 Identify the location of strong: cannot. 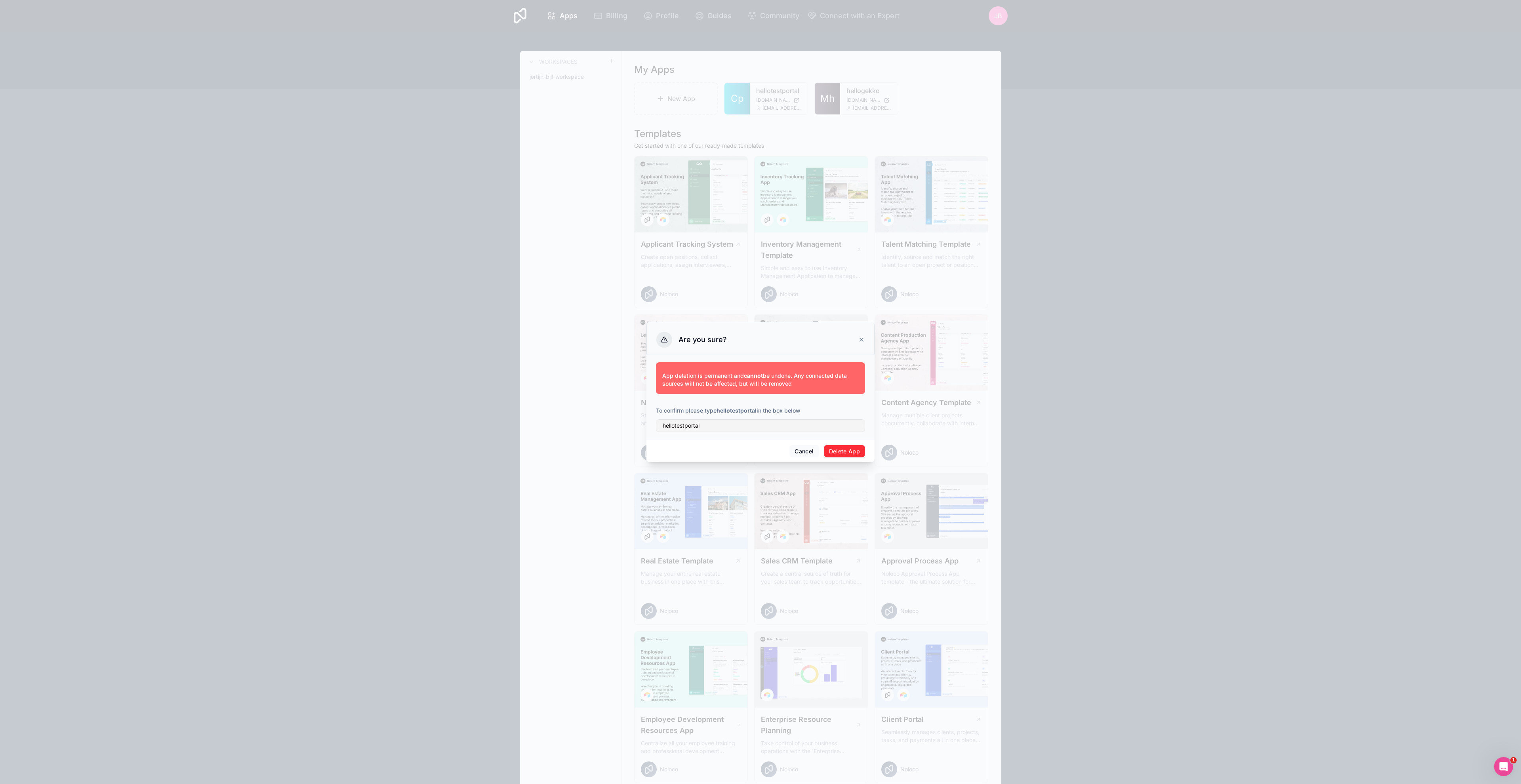
(754, 376).